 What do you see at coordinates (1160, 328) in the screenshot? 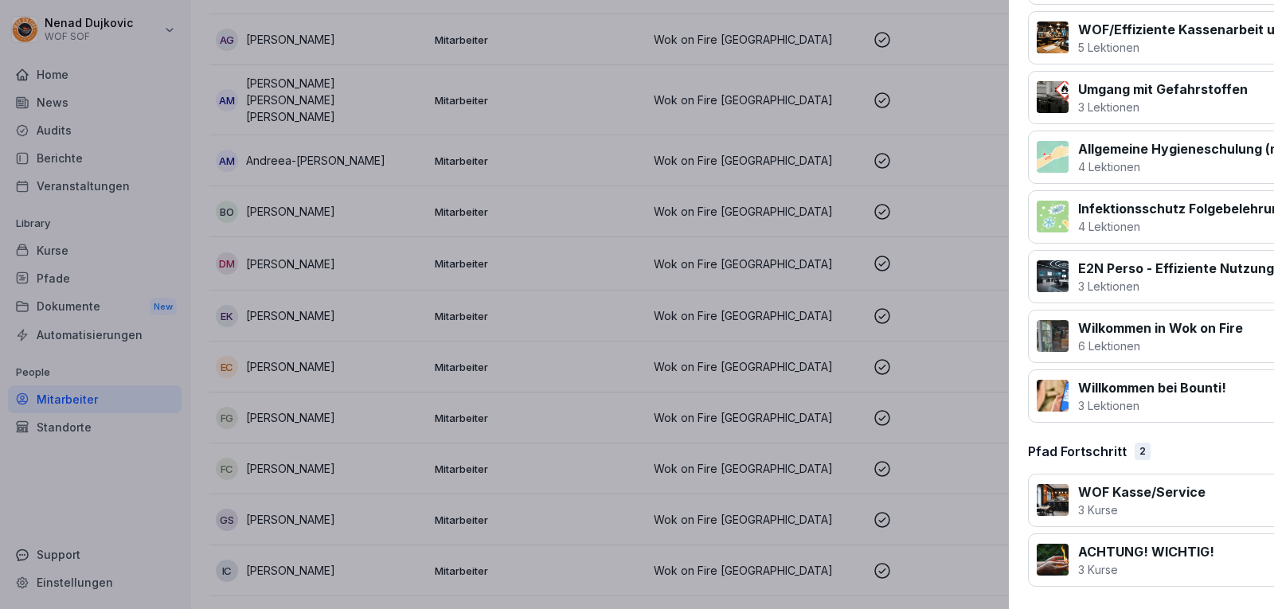
I see `p: Wilkommen in Wok on Fire` at bounding box center [1160, 328].